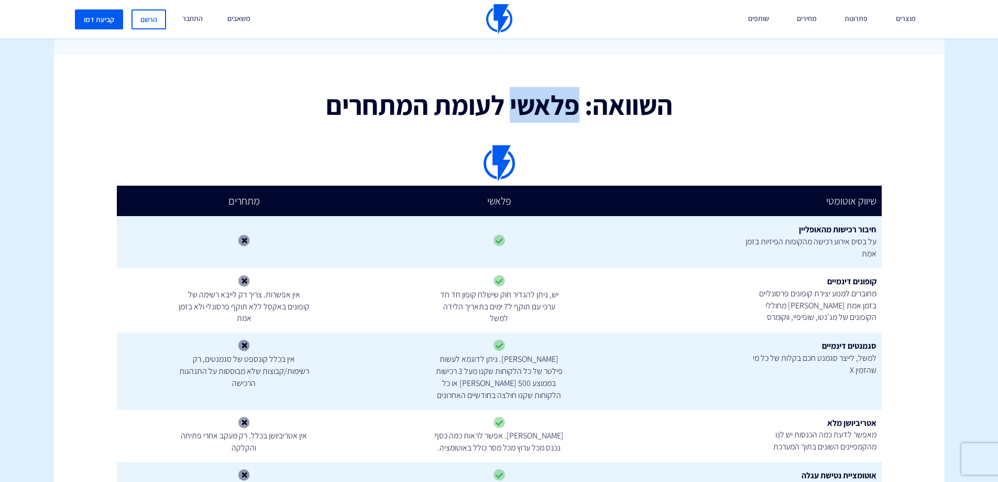 The image size is (998, 482). I want to click on td: פלאשי, so click(499, 201).